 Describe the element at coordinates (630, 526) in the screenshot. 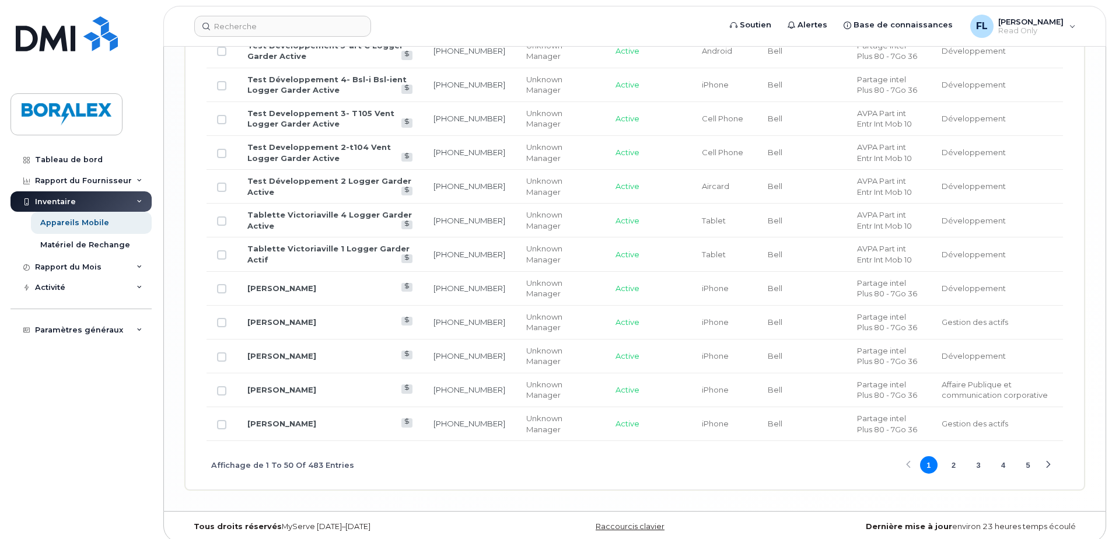

I see `a: Raccourcis clavier` at that location.